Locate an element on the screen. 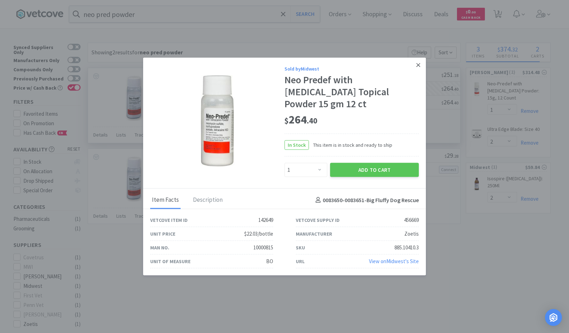  span: This item is in stock and ready to ship is located at coordinates (350, 145).